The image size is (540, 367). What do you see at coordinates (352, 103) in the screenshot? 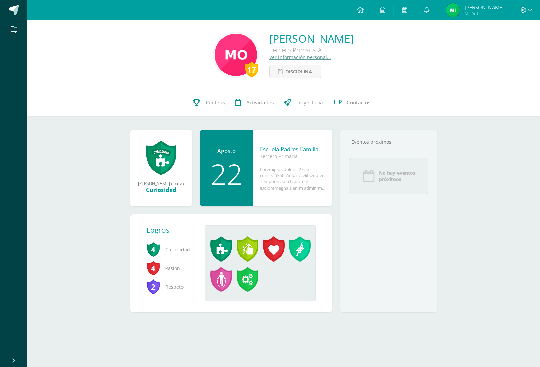
I see `a: Contactos` at bounding box center [352, 103].